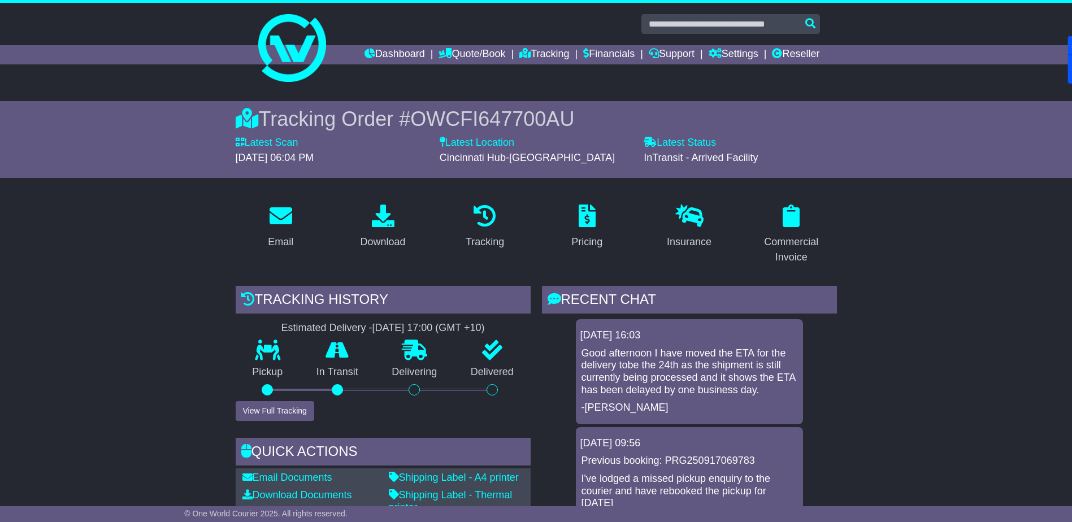  I want to click on p: Good afternoon I have moved the ETA for the delivery tobe the 24th as the shipment is still curre..., so click(690, 372).